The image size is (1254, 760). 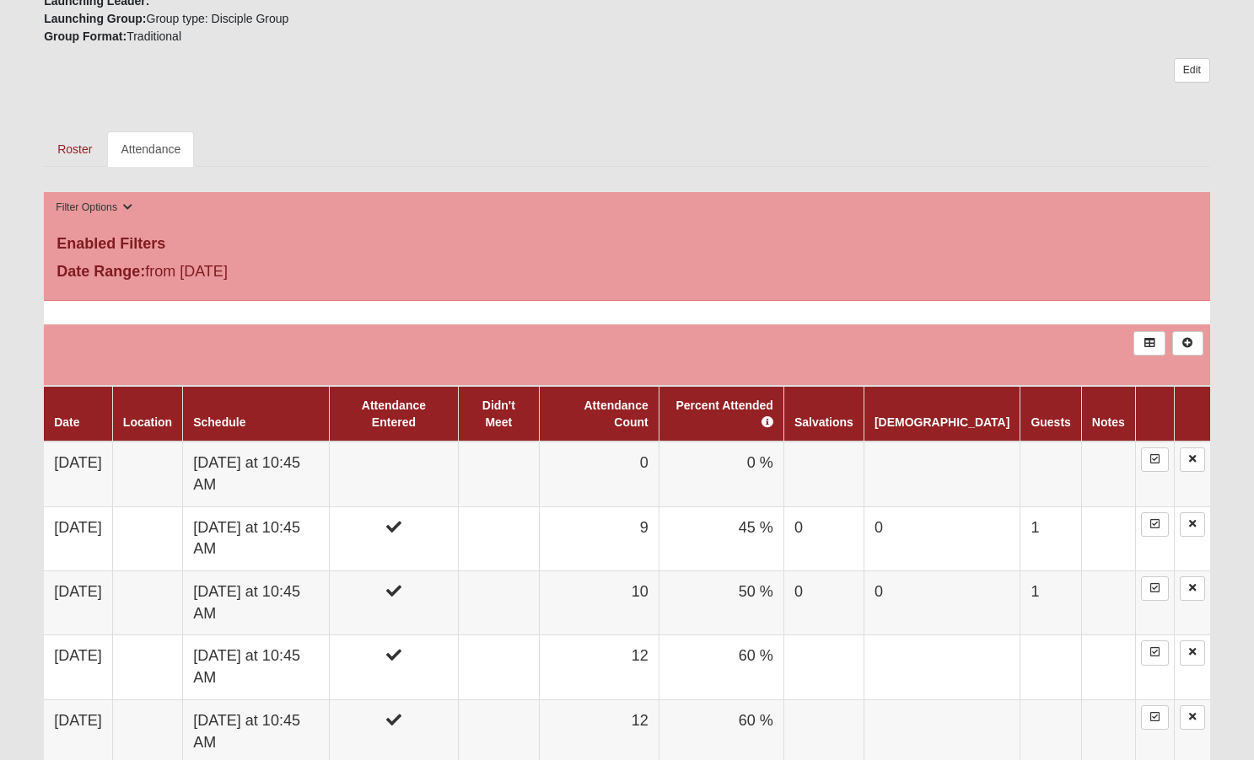 I want to click on span: ViewState Size: 48 KB, so click(x=193, y=748).